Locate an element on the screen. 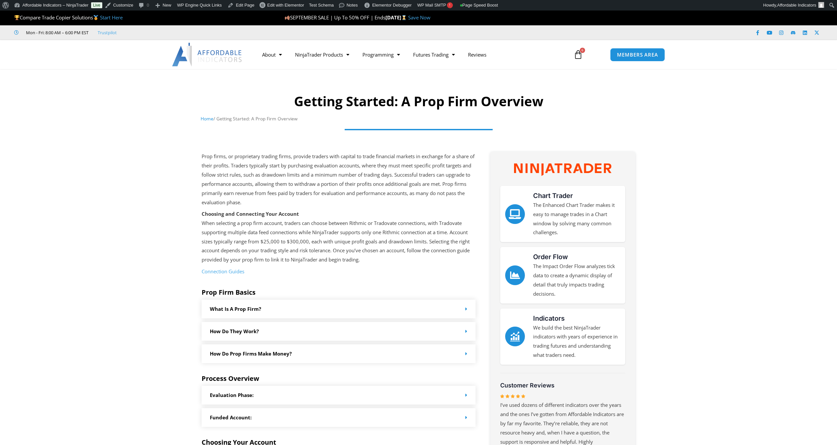 This screenshot has height=445, width=837. a: 6 is located at coordinates (578, 55).